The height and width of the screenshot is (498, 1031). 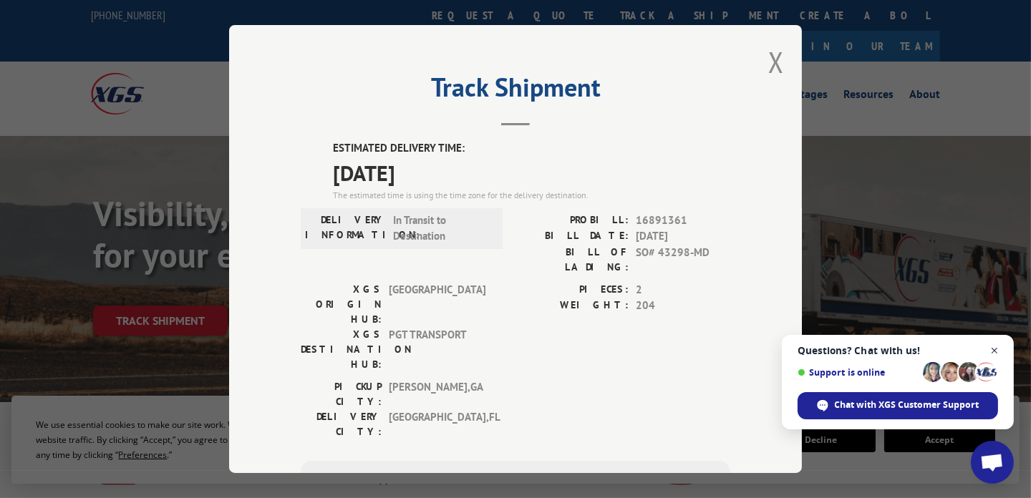 What do you see at coordinates (907, 405) in the screenshot?
I see `span: Chat with XGS Customer Support` at bounding box center [907, 405].